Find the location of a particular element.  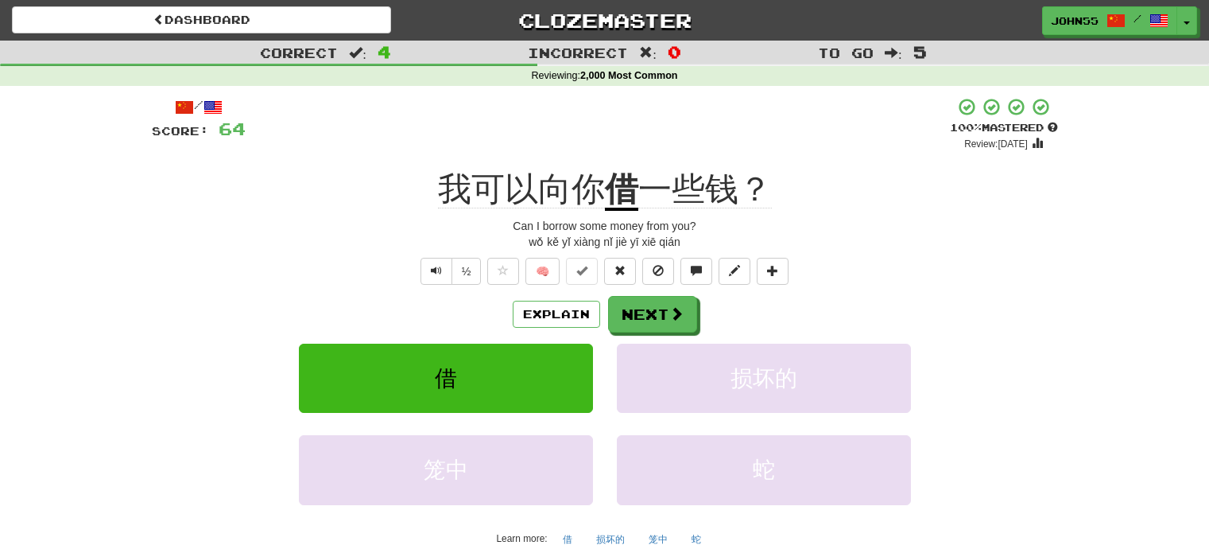

span: 一些钱？ is located at coordinates (705, 189).